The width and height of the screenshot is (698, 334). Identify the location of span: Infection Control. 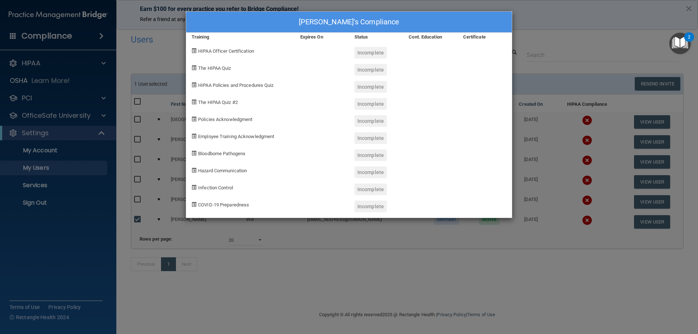
(216, 188).